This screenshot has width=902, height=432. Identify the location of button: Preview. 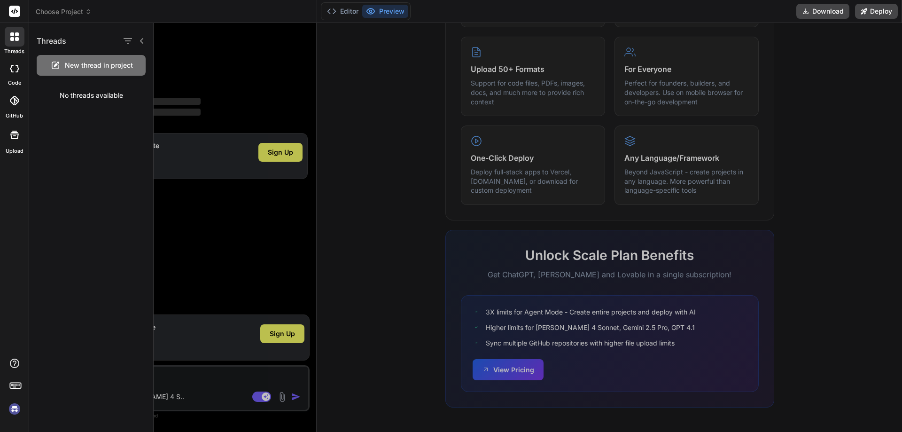
(385, 11).